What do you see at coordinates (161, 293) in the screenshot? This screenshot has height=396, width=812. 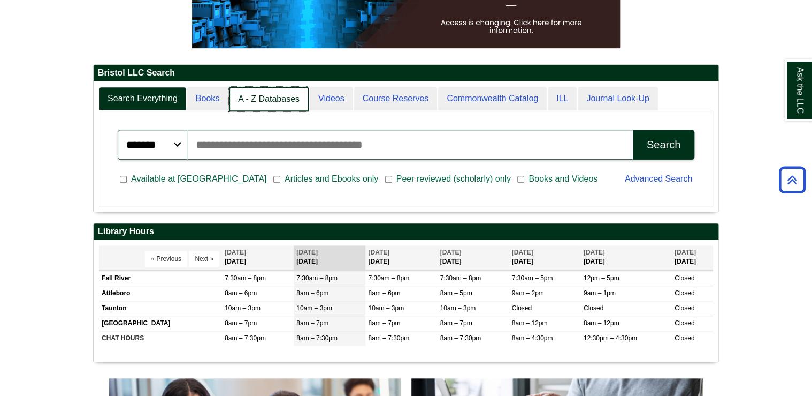 I see `td: Attleboro` at bounding box center [161, 293].